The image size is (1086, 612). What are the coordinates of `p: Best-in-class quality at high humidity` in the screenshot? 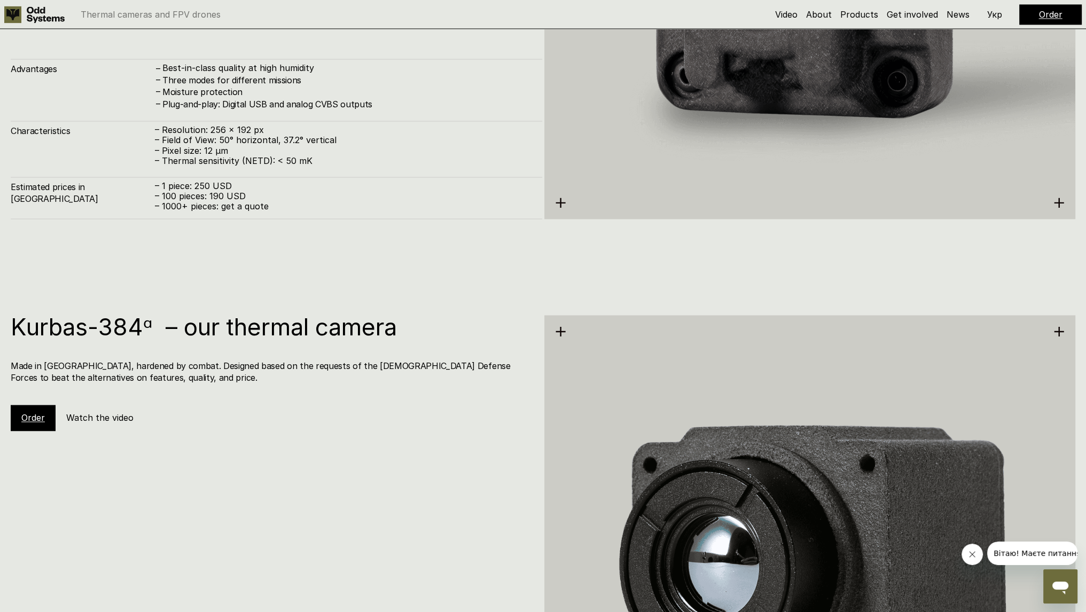 It's located at (347, 68).